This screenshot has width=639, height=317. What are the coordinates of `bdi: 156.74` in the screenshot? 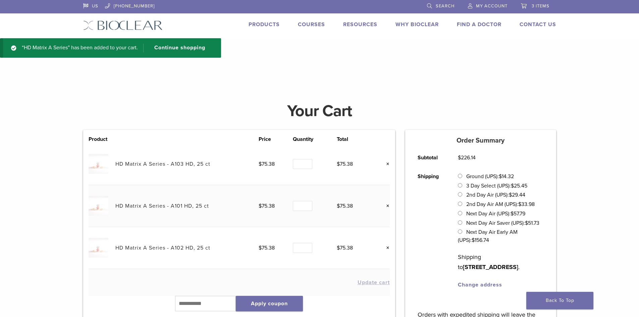 It's located at (480, 240).